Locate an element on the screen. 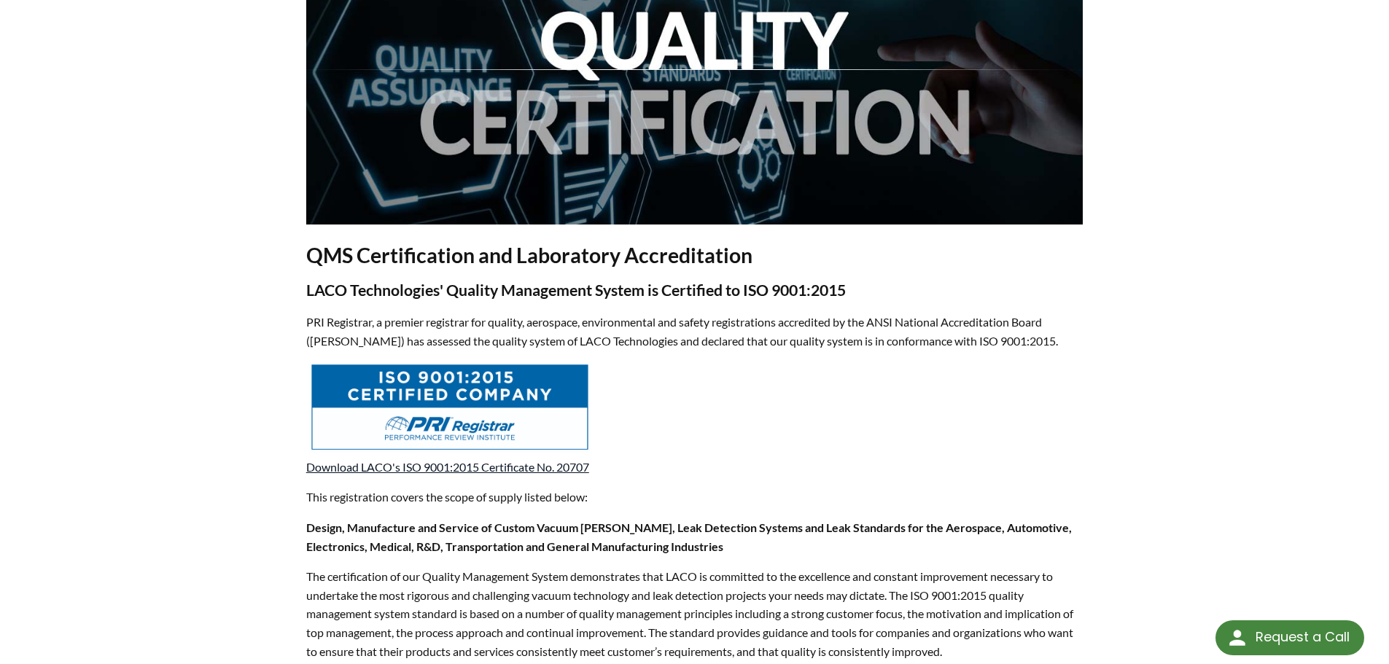 The height and width of the screenshot is (664, 1389). img: PRI_Programs_Registrar_Certified_ISO9001_4c.jpg is located at coordinates (450, 407).